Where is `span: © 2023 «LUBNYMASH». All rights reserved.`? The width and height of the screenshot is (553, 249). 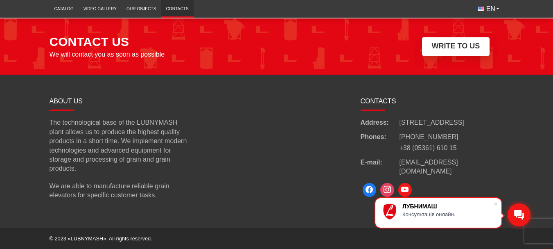 span: © 2023 «LUBNYMASH». All rights reserved. is located at coordinates (101, 238).